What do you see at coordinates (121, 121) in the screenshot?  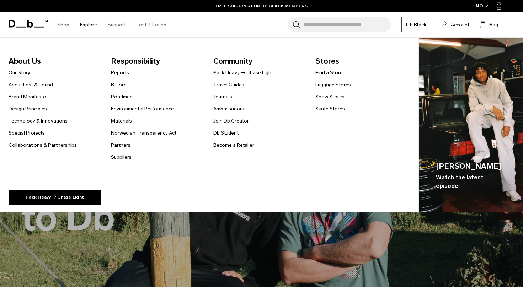 I see `a: Materials` at bounding box center [121, 121].